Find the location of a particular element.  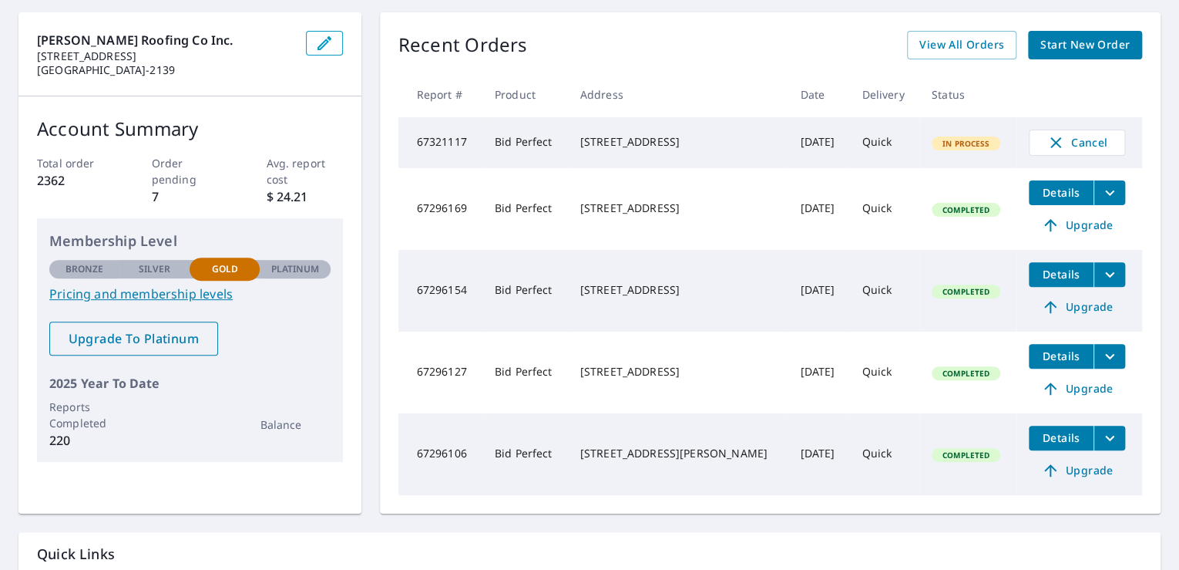

td: 67321117 is located at coordinates (440, 143).